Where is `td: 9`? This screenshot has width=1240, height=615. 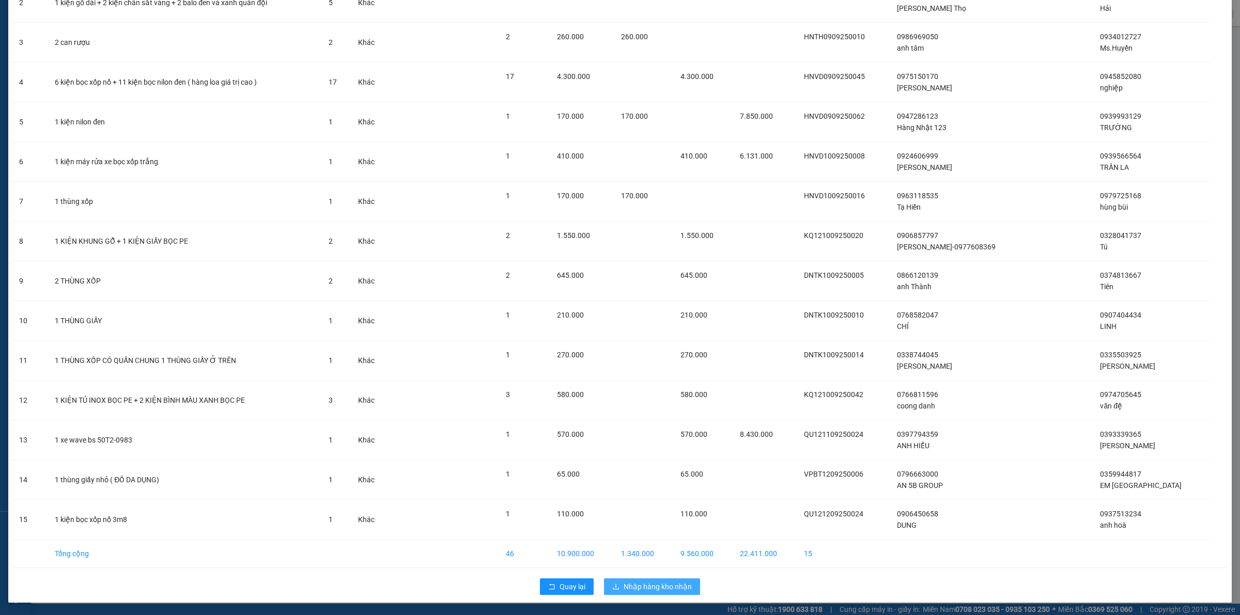
td: 9 is located at coordinates (28, 281).